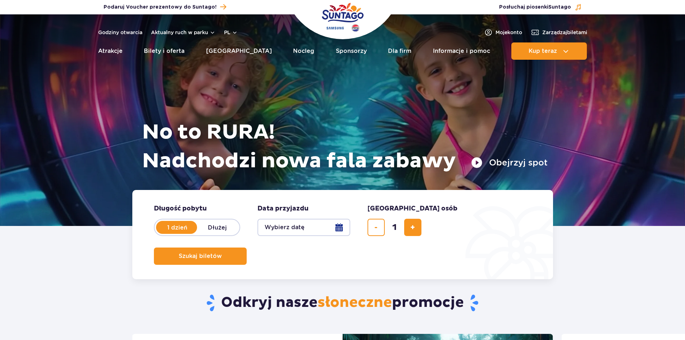 This screenshot has height=340, width=685. What do you see at coordinates (304, 227) in the screenshot?
I see `button: Wybierz datę` at bounding box center [304, 227].